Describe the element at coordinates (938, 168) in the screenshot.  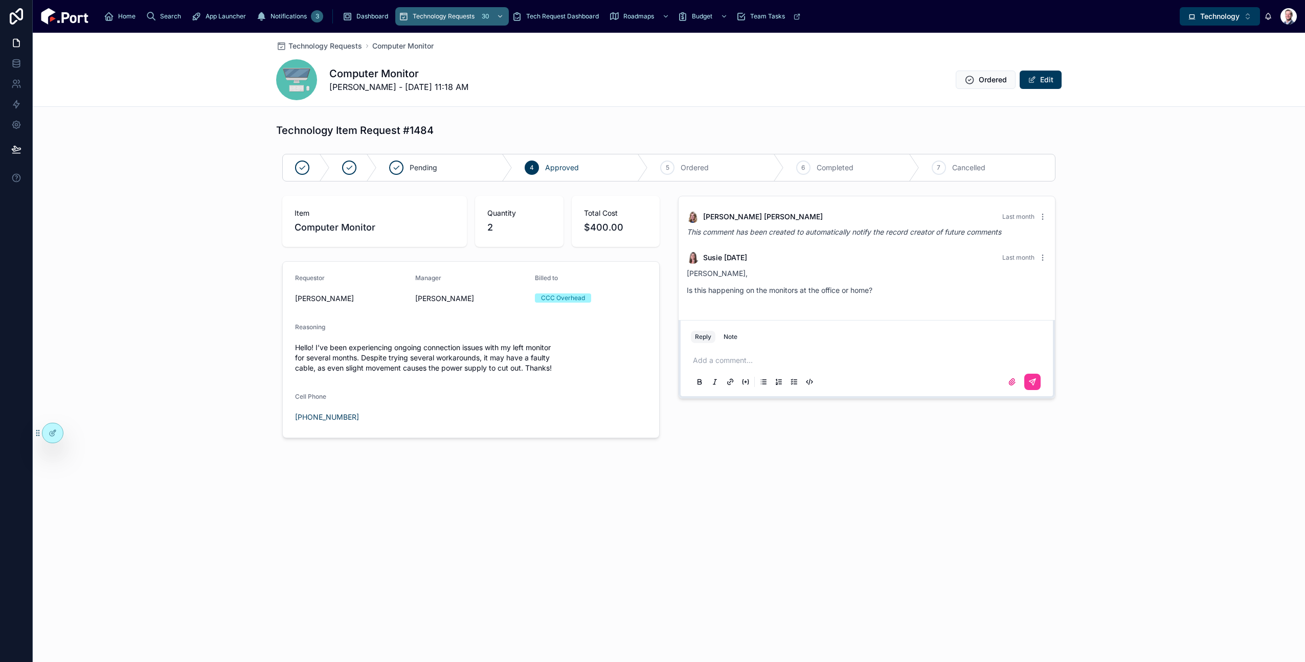
I see `span: 7` at that location.